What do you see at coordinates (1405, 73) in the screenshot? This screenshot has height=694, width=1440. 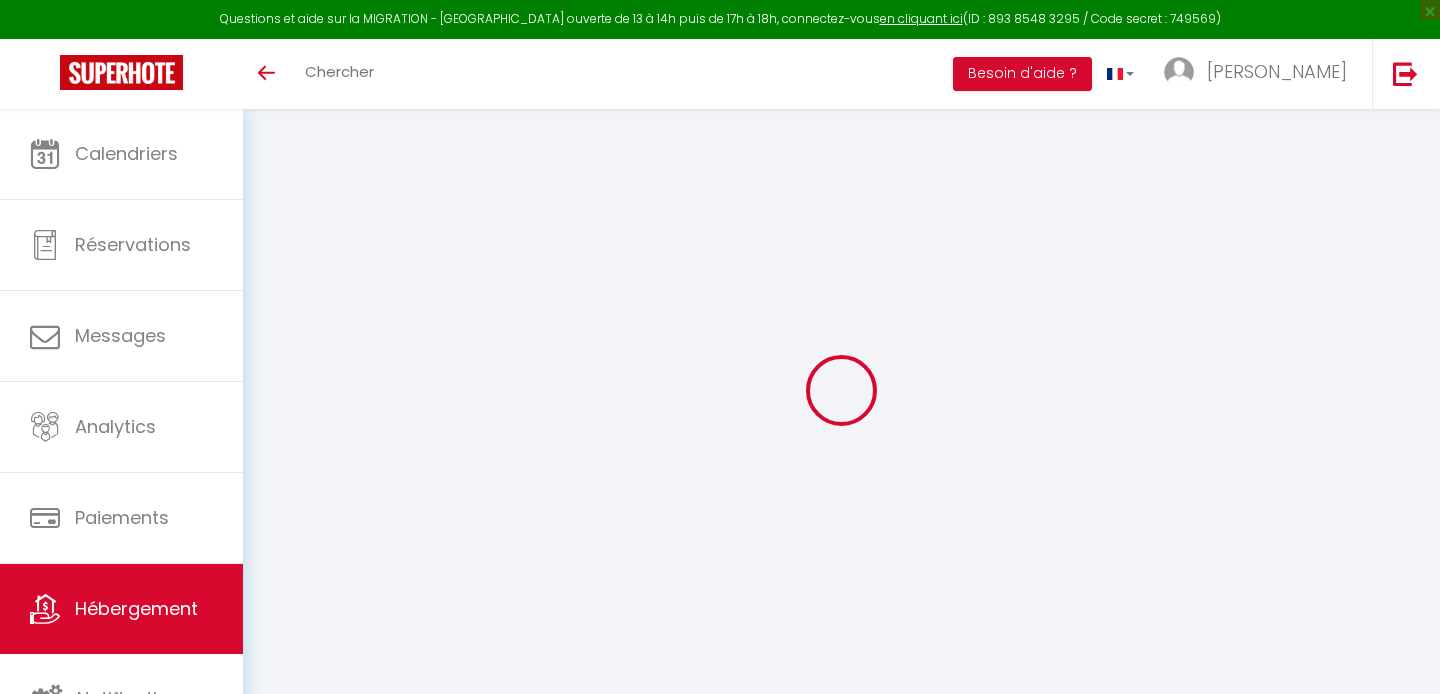 I see `img: logout` at bounding box center [1405, 73].